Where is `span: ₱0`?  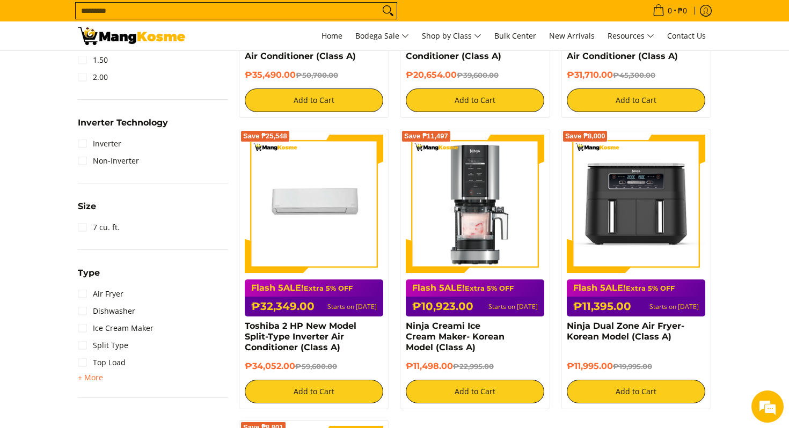
span: ₱0 is located at coordinates (682, 11).